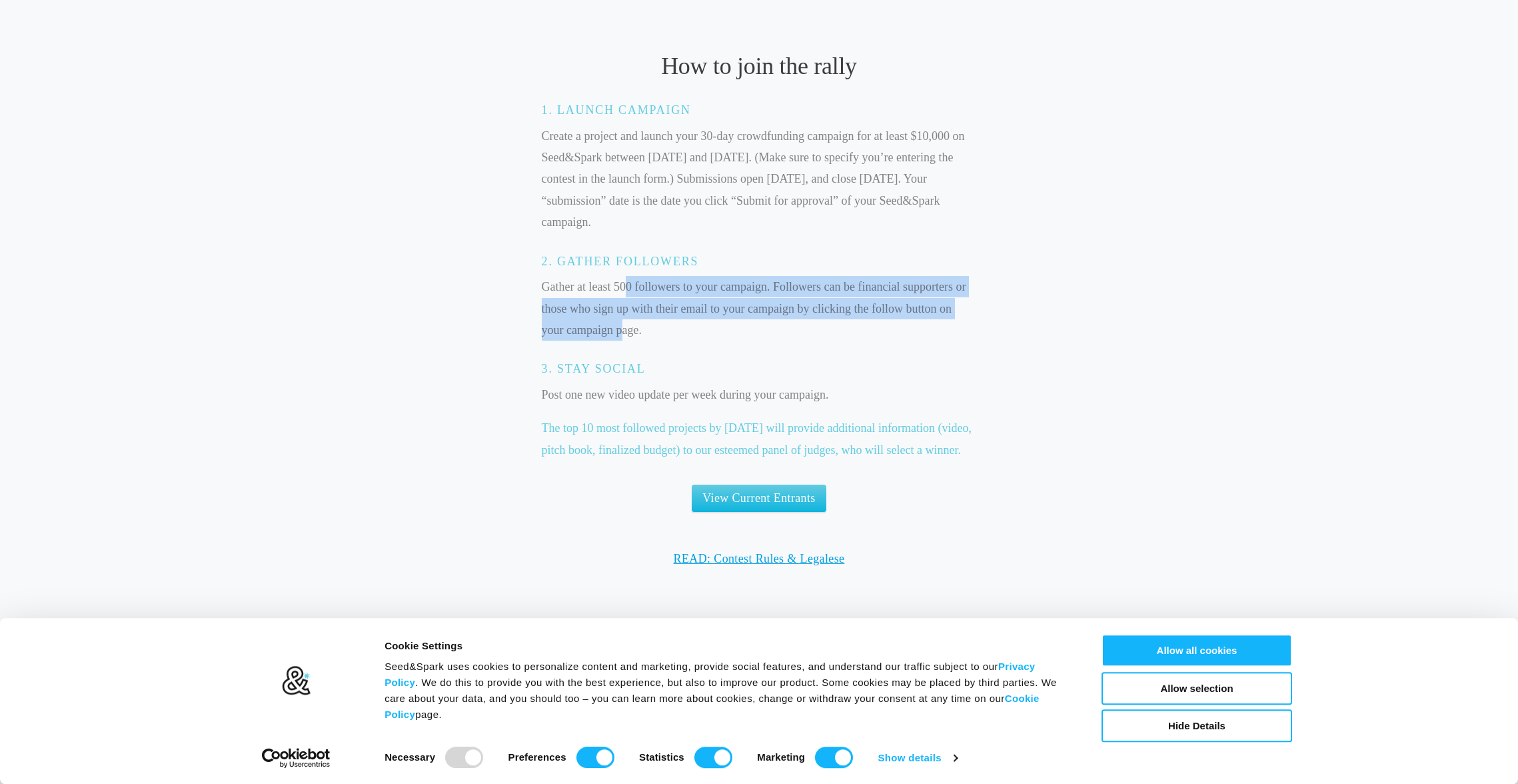 The height and width of the screenshot is (784, 1518). Describe the element at coordinates (918, 757) in the screenshot. I see `a: Show details` at that location.